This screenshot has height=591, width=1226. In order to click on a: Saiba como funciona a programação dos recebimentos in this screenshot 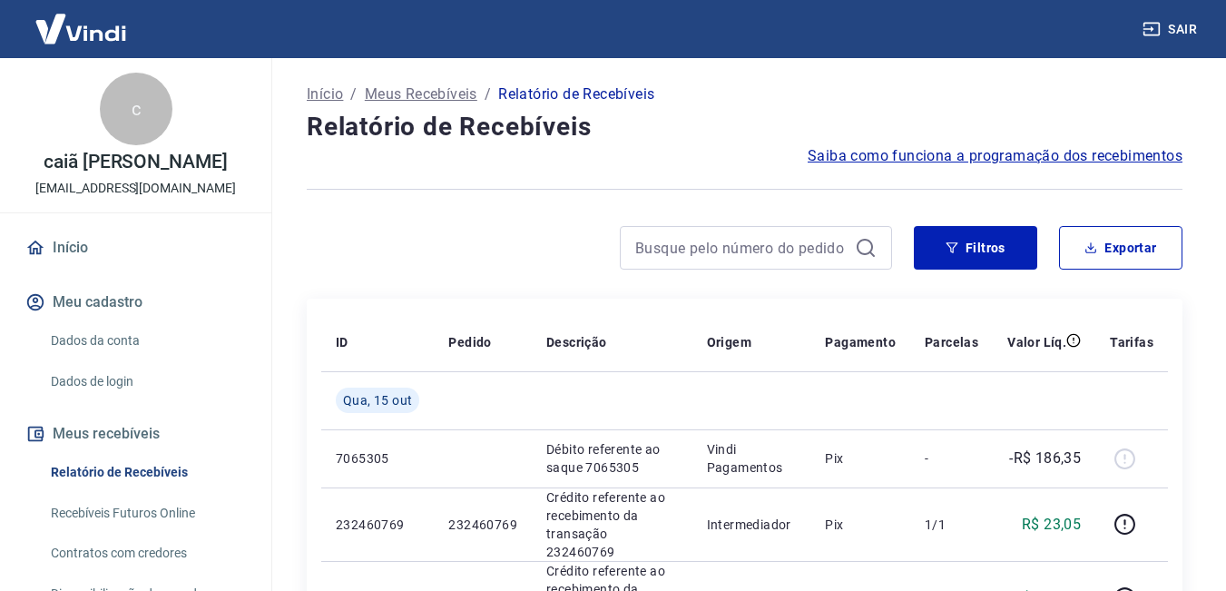, I will do `click(995, 156)`.